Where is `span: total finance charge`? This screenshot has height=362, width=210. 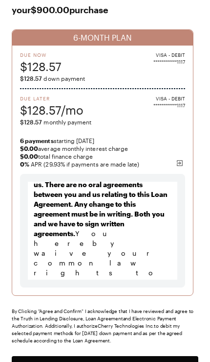 span: total finance charge is located at coordinates (103, 156).